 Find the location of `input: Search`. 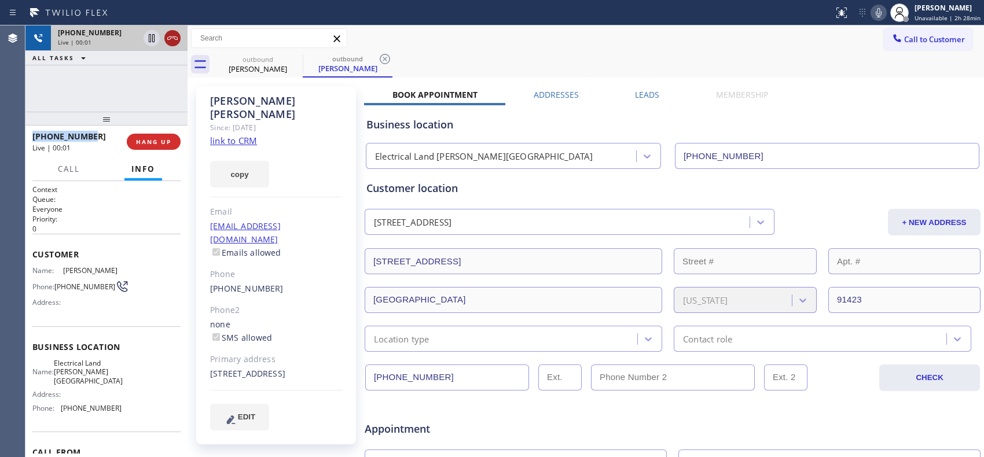

input: Search is located at coordinates (269, 38).